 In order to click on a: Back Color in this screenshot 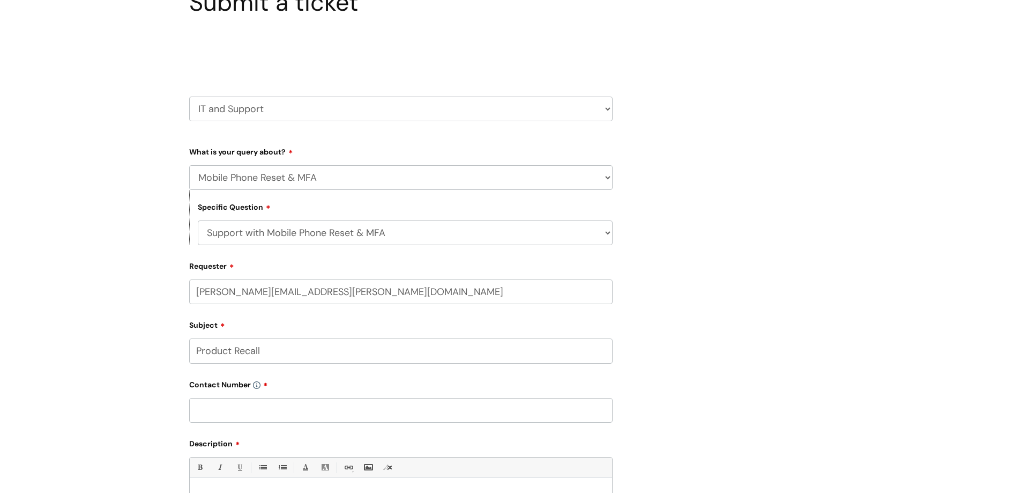, I will do `click(325, 467)`.